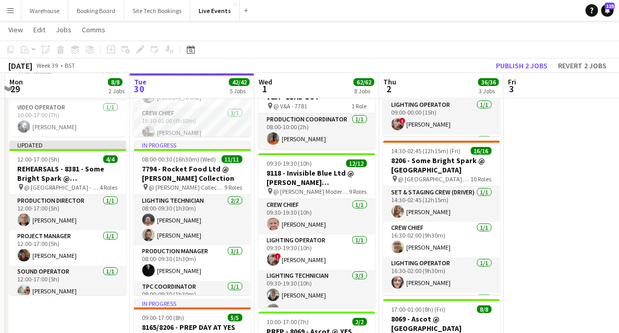 The image size is (619, 333). I want to click on span: Week 39, so click(47, 65).